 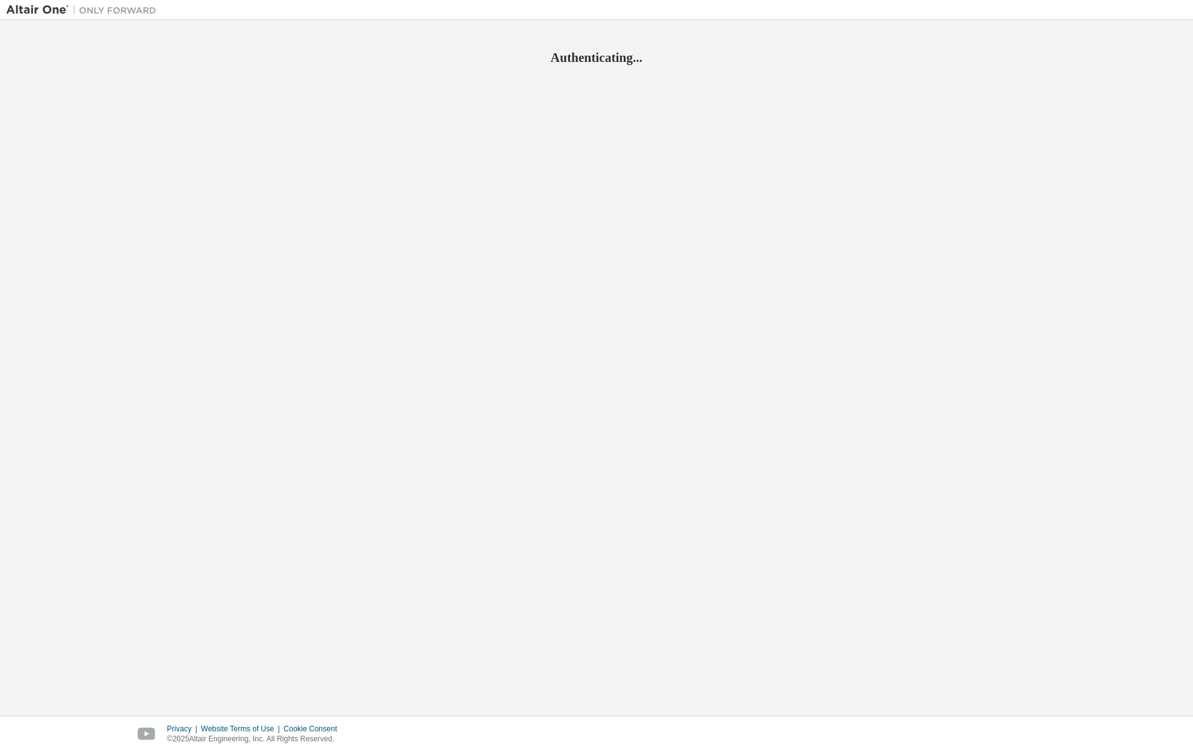 I want to click on img: Altair One, so click(x=84, y=10).